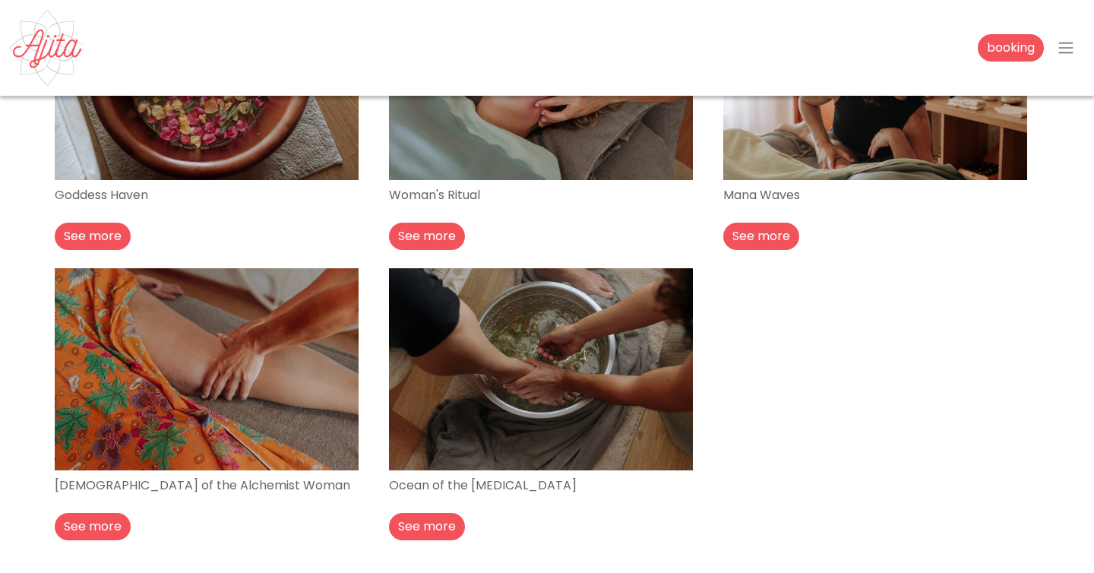 This screenshot has height=573, width=1094. Describe the element at coordinates (547, 157) in the screenshot. I see `a: Woman's Ritual See more` at that location.